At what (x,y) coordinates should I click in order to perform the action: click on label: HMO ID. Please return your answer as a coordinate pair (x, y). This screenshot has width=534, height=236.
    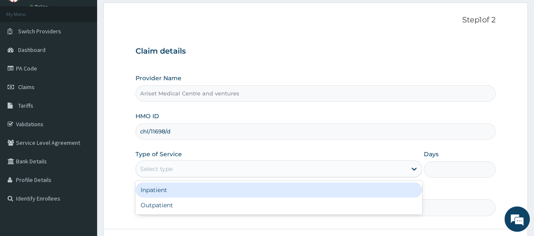
    Looking at the image, I should click on (147, 116).